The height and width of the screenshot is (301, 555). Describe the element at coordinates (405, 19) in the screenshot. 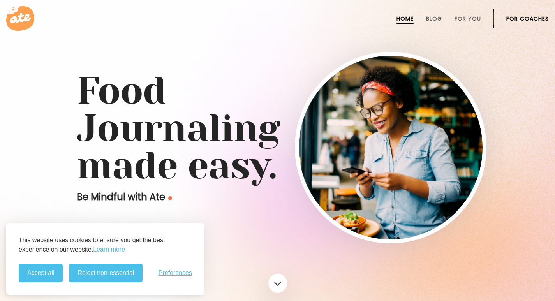

I see `a: Home` at that location.